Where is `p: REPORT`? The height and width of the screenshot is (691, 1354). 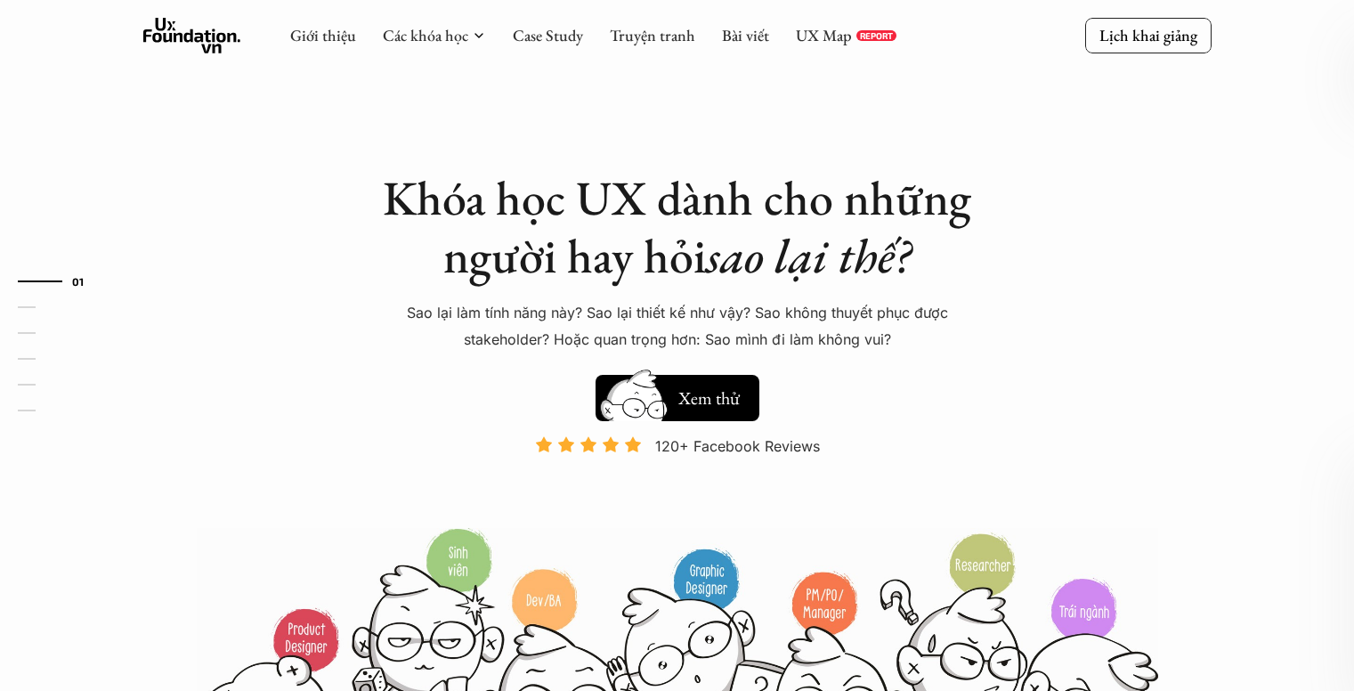 p: REPORT is located at coordinates (876, 36).